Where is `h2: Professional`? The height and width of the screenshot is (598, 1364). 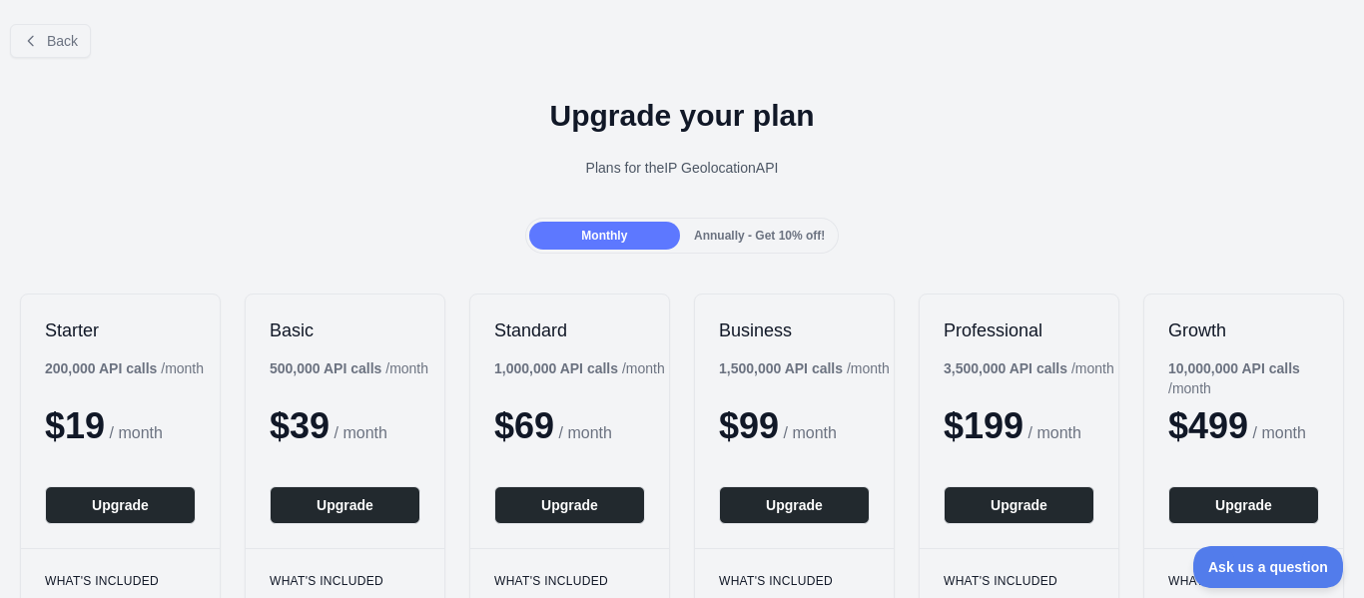 h2: Professional is located at coordinates (1019, 331).